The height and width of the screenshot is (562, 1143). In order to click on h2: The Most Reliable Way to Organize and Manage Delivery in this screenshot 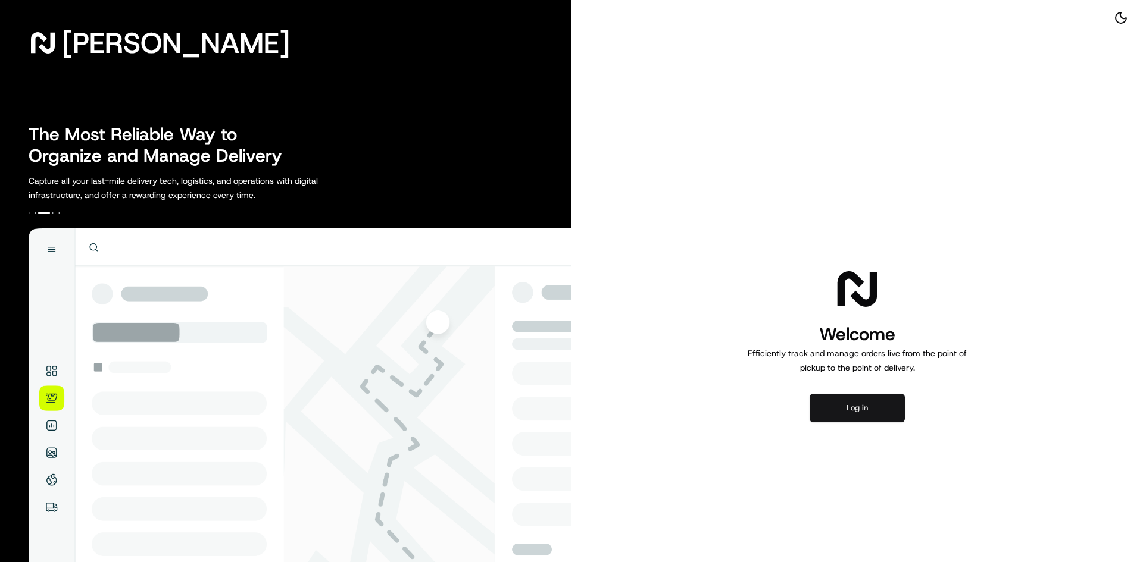, I will do `click(162, 145)`.